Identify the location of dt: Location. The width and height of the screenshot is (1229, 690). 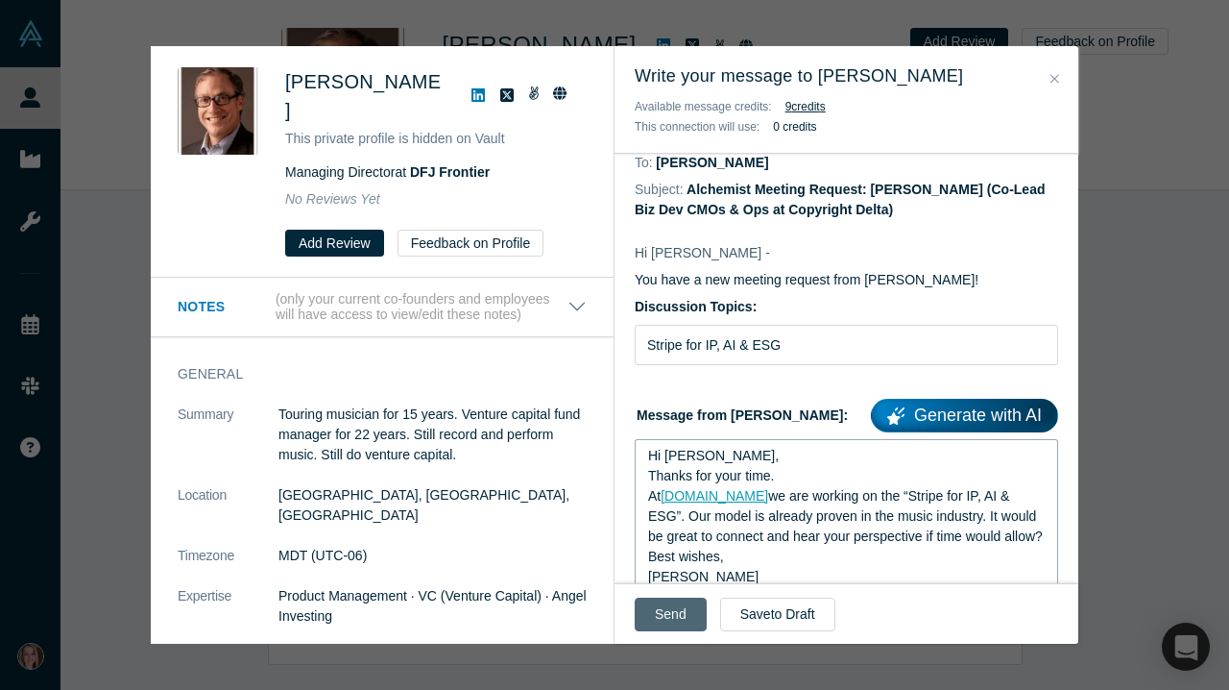
(228, 515).